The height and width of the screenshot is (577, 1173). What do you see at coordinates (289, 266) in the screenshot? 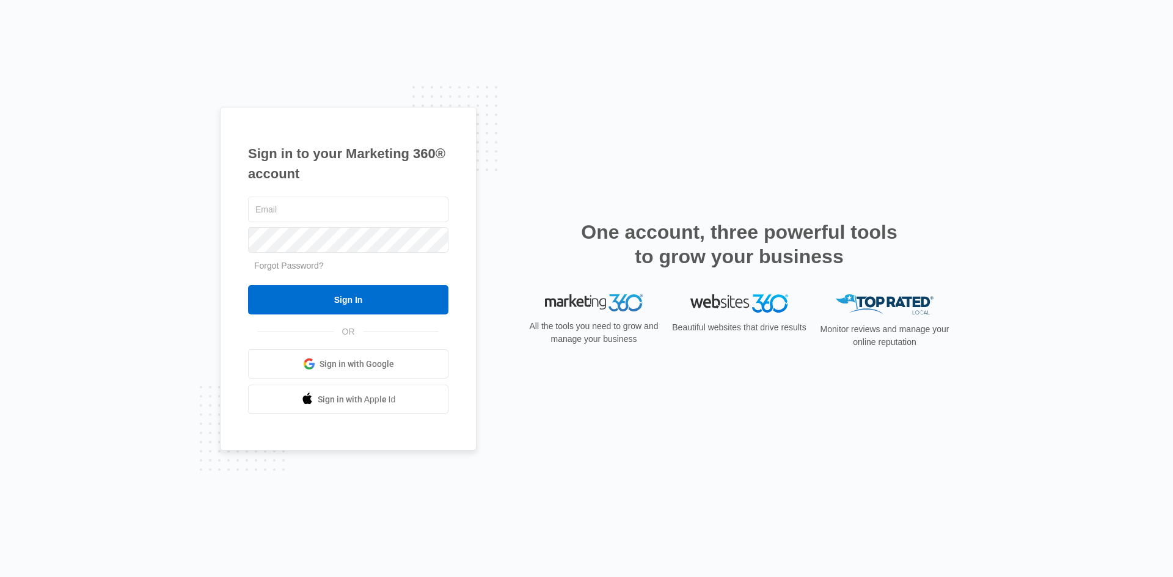
I see `a: Forgot Password?` at bounding box center [289, 266].